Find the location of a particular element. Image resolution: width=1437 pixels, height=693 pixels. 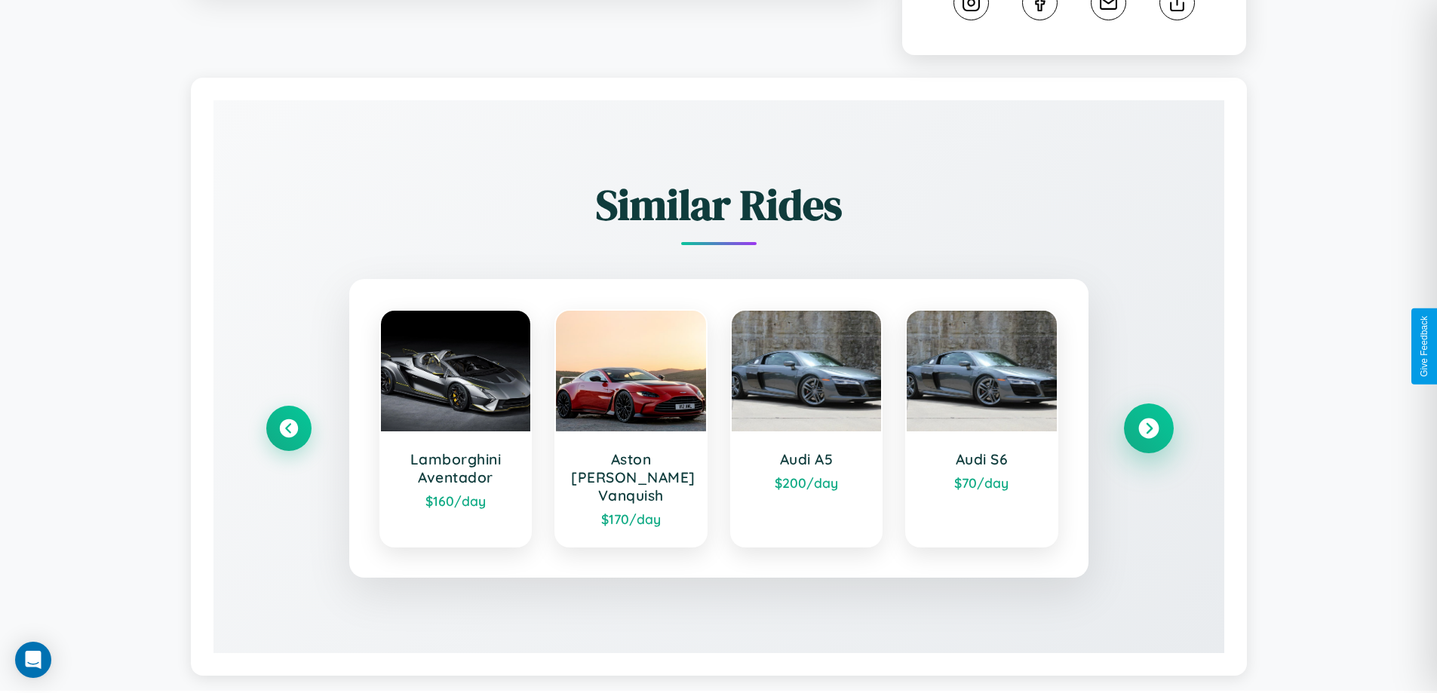

h3: Lamborghini Aventador is located at coordinates (456, 469).